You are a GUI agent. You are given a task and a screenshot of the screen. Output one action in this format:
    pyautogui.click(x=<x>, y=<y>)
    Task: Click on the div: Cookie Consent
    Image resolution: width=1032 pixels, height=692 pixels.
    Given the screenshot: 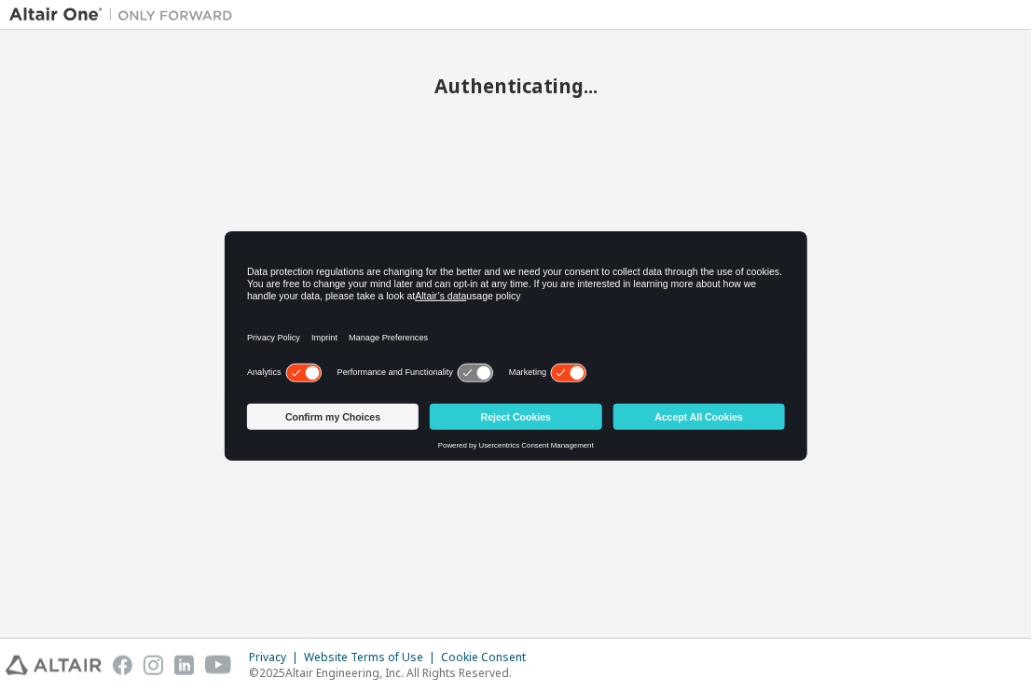 What is the action you would take?
    pyautogui.click(x=489, y=657)
    